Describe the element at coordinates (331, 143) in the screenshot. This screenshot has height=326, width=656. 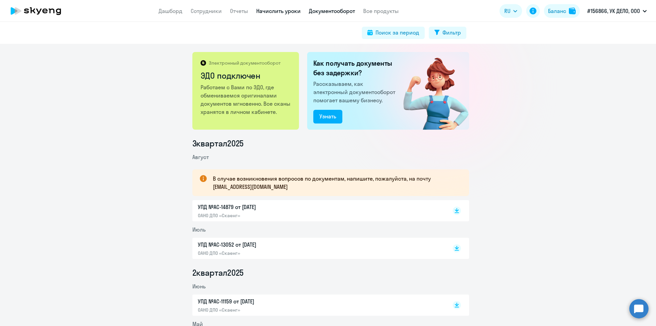
I see `li: 3 квартал 2025` at that location.